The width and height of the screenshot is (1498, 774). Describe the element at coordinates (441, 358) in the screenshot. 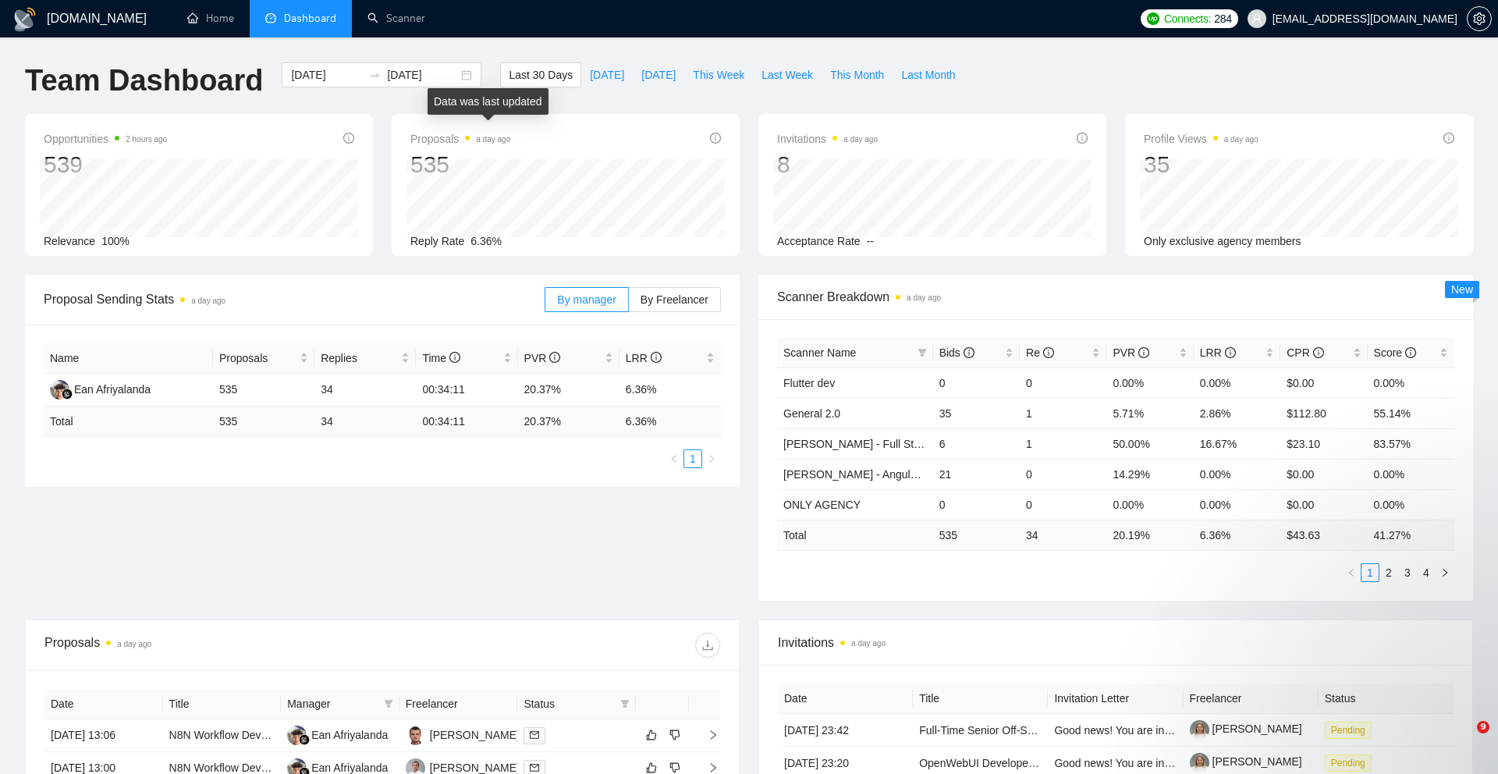

I see `span: Time` at that location.